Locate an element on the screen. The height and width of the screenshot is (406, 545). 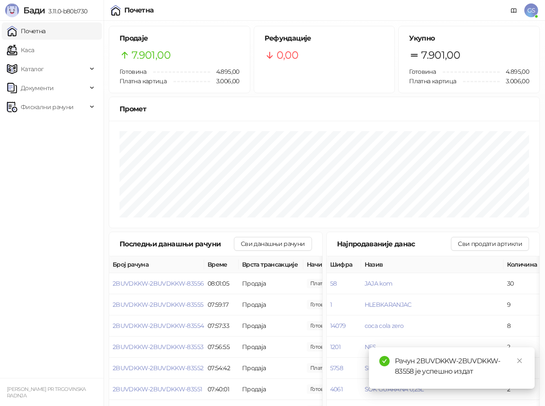
a: Каса is located at coordinates (20, 50).